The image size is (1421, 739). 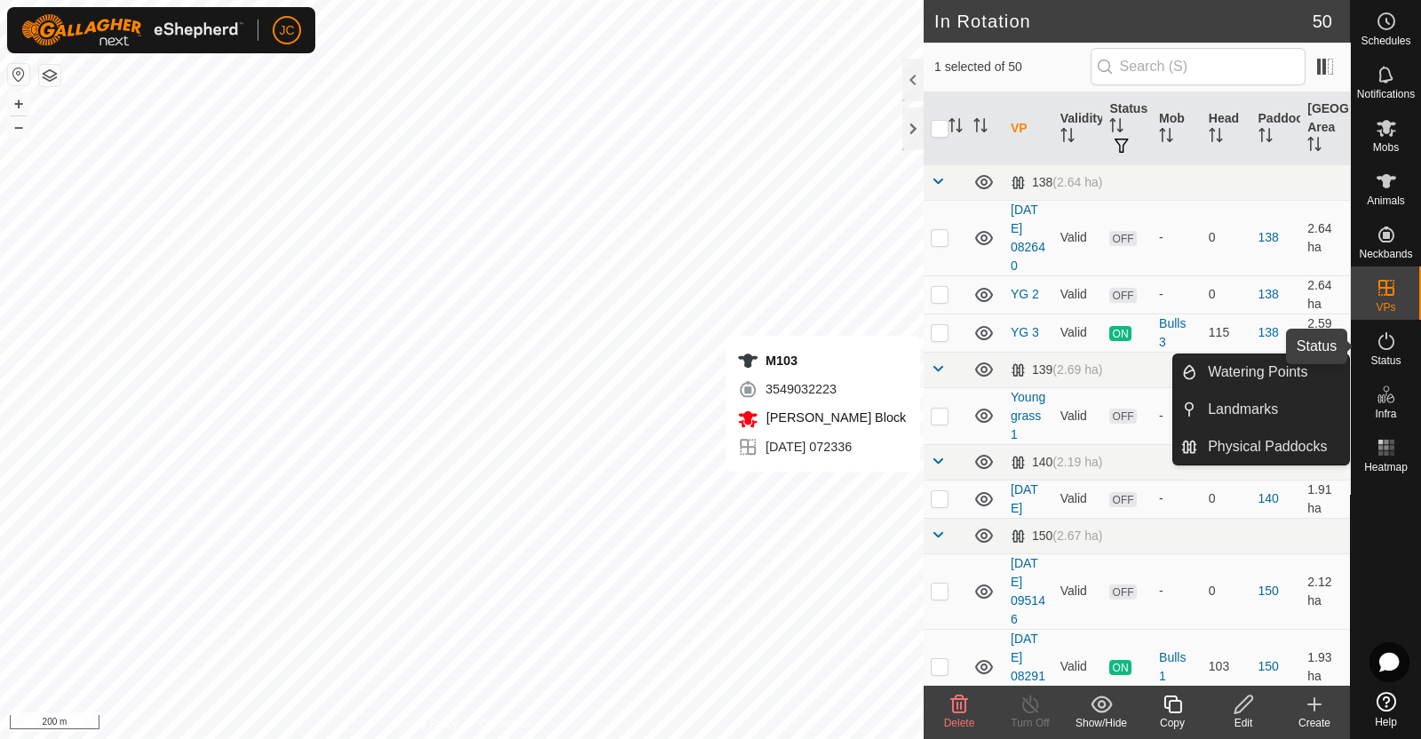 What do you see at coordinates (1025, 332) in the screenshot?
I see `a: YG 3` at bounding box center [1025, 332].